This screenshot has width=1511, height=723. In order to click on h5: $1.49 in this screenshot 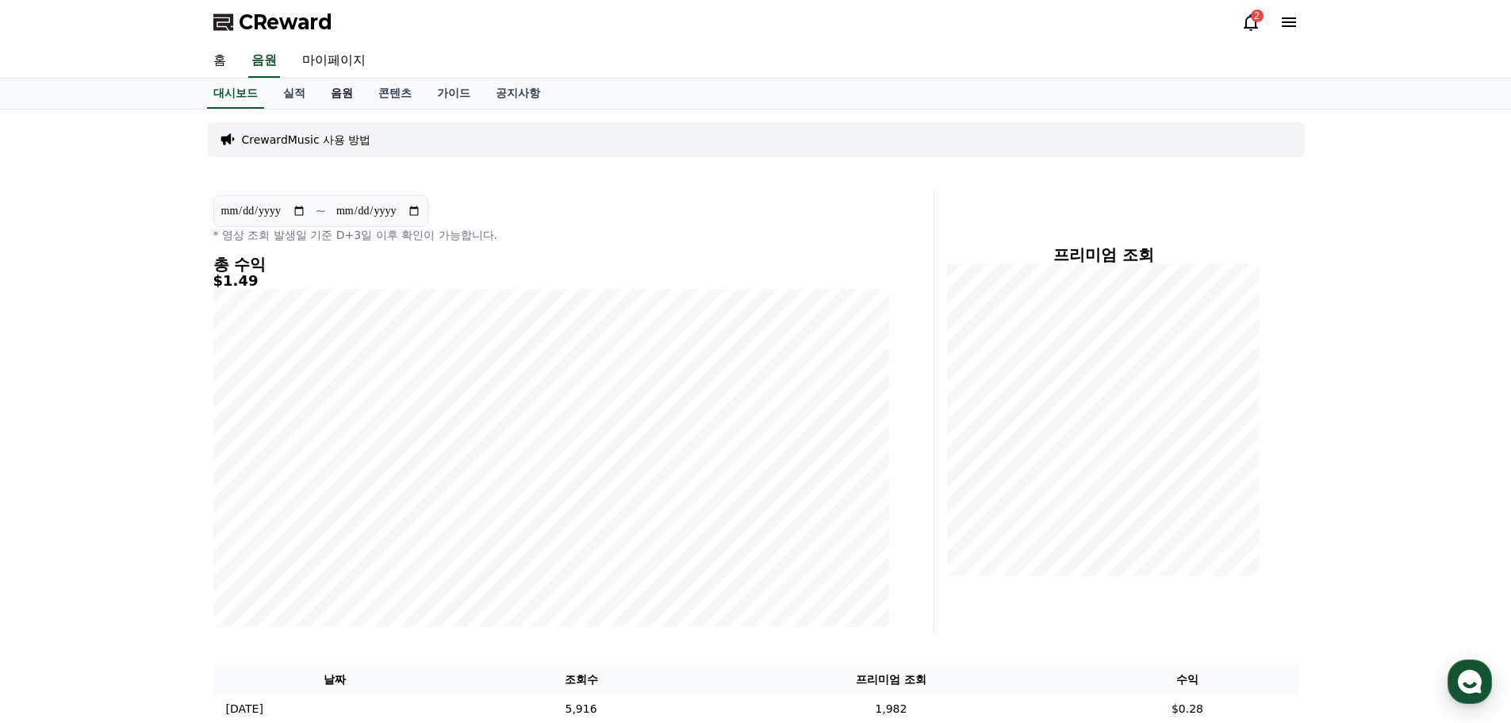, I will do `click(551, 281)`.